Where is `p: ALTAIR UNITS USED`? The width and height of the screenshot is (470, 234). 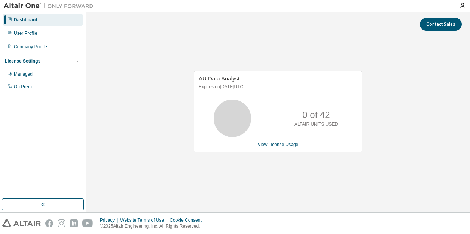
p: ALTAIR UNITS USED is located at coordinates (316, 124).